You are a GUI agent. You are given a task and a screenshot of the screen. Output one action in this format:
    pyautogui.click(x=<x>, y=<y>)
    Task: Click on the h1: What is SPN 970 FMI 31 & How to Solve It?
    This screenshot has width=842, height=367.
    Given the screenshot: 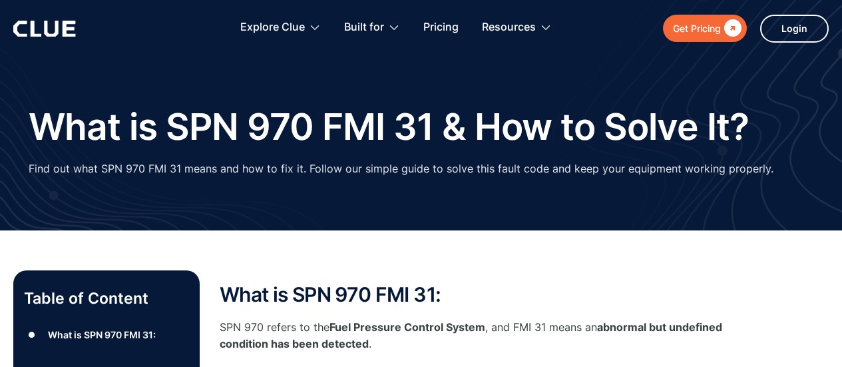 What is the action you would take?
    pyautogui.click(x=389, y=127)
    